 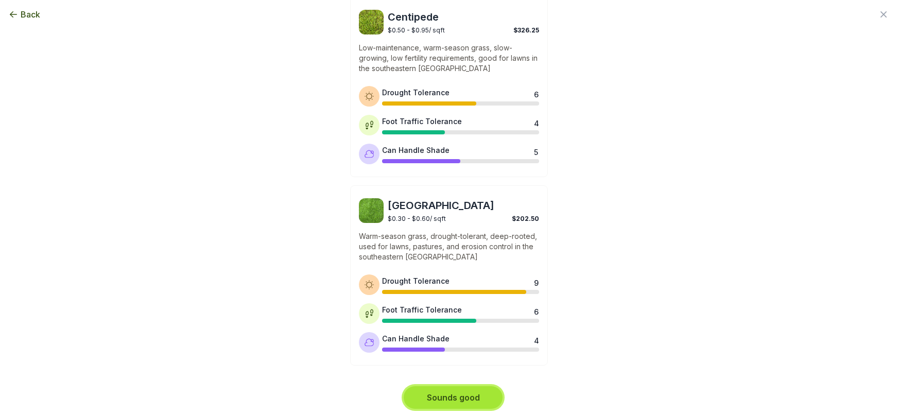 What do you see at coordinates (526, 30) in the screenshot?
I see `span: $326.25` at bounding box center [526, 30].